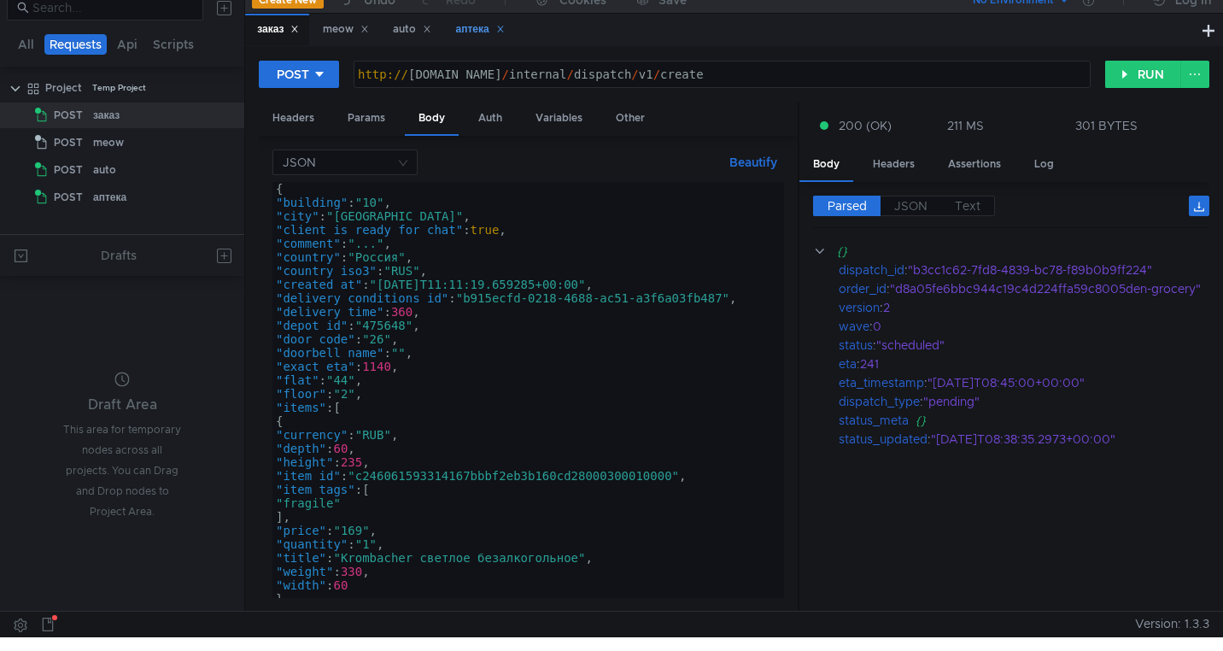 Image resolution: width=1223 pixels, height=651 pixels. What do you see at coordinates (1172, 623) in the screenshot?
I see `span: Version: 1.3.3` at bounding box center [1172, 623].